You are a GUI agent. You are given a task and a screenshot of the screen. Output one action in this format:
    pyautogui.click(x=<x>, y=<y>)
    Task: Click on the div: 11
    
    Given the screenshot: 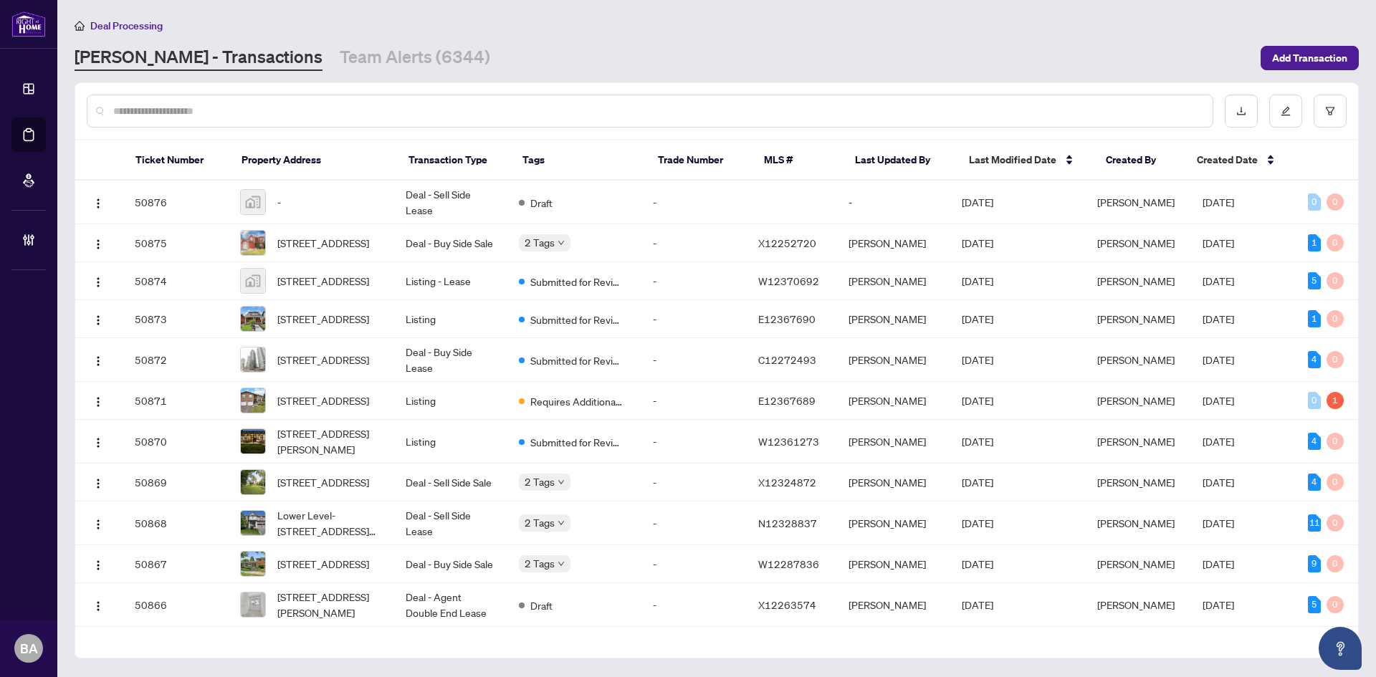 What is the action you would take?
    pyautogui.click(x=1314, y=523)
    